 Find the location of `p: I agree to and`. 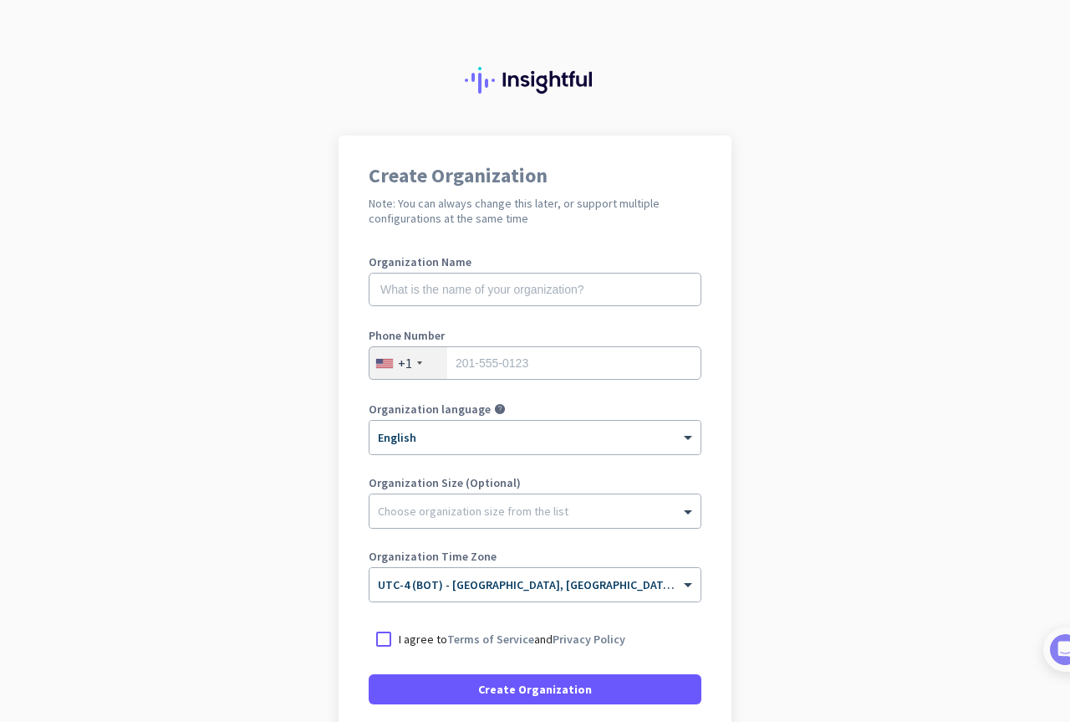

p: I agree to and is located at coordinates (512, 639).